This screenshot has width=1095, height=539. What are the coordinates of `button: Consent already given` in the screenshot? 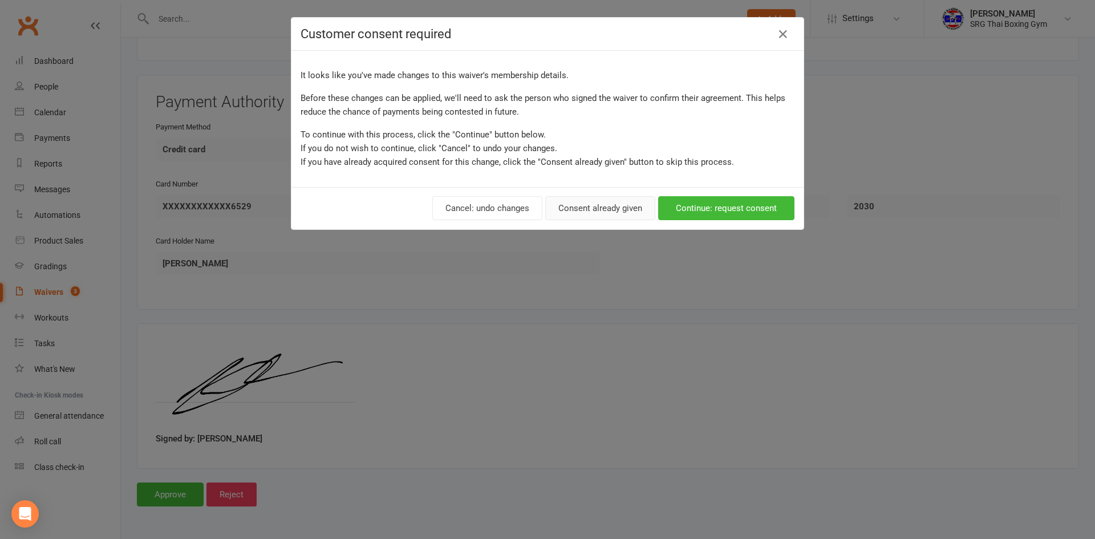 It's located at (600, 208).